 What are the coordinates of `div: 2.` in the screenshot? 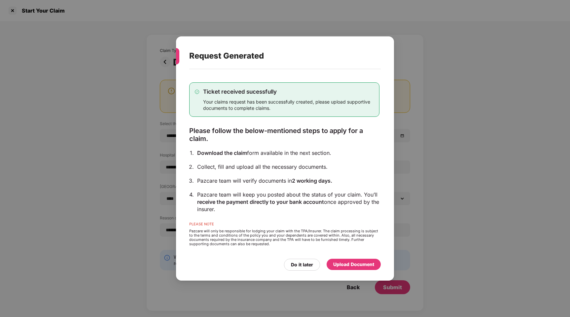 It's located at (191, 167).